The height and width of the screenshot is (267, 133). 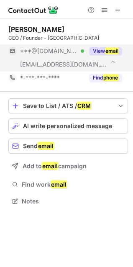 I want to click on span: Find work, so click(x=73, y=184).